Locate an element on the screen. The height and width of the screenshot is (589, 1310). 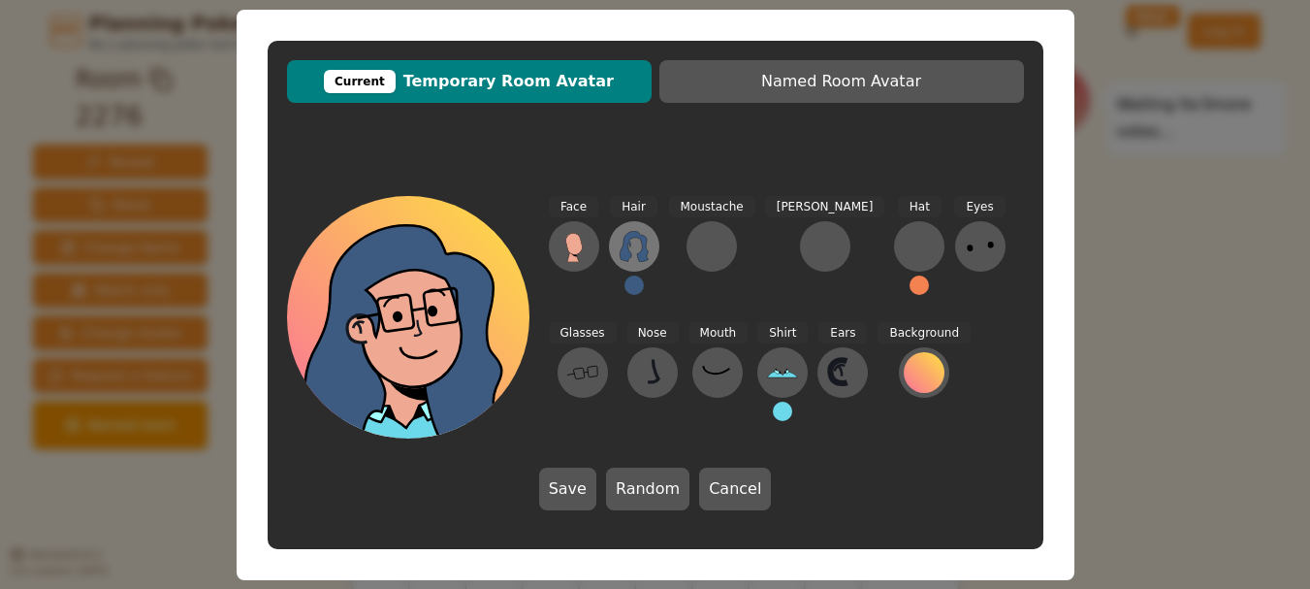
div: Current is located at coordinates (360, 81).